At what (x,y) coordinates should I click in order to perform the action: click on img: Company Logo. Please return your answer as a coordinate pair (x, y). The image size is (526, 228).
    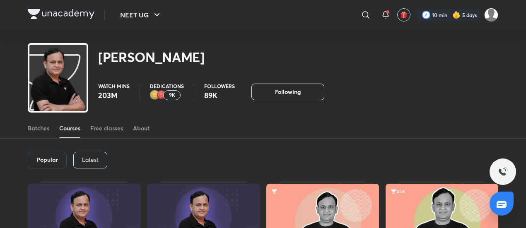
    Looking at the image, I should click on (61, 14).